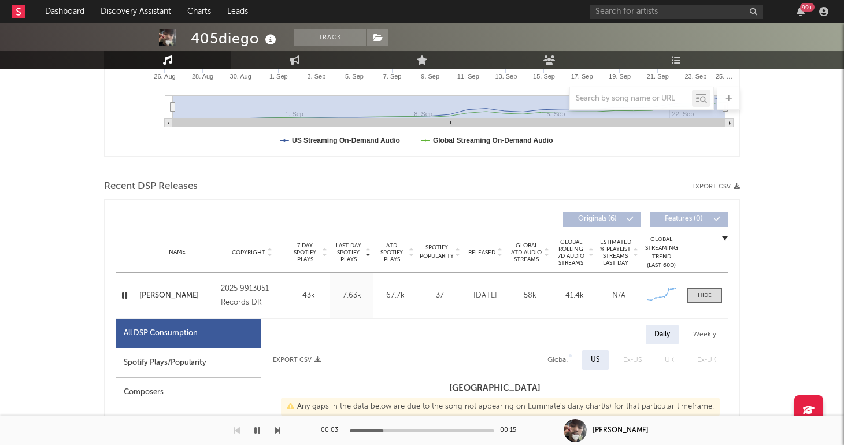 The height and width of the screenshot is (445, 844). Describe the element at coordinates (248, 253) in the screenshot. I see `span: Copyright` at that location.